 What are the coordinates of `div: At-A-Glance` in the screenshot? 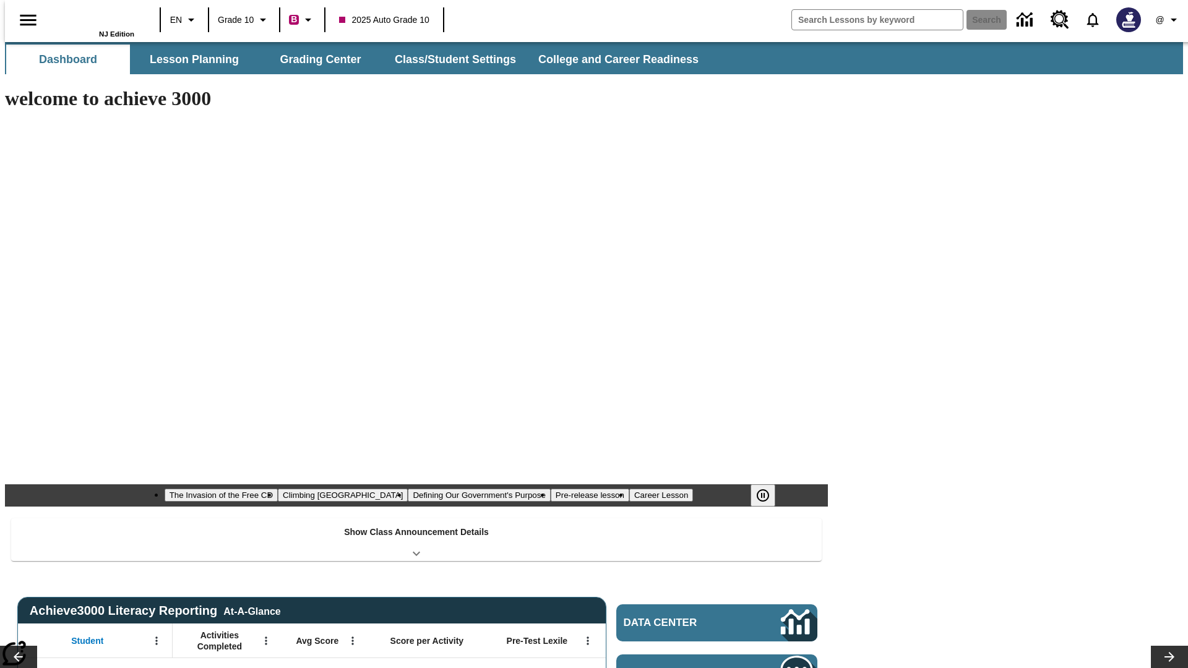 It's located at (252, 611).